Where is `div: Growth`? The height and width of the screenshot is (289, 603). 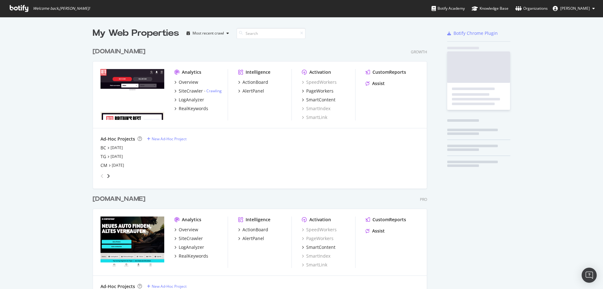
div: Growth is located at coordinates (419, 52).